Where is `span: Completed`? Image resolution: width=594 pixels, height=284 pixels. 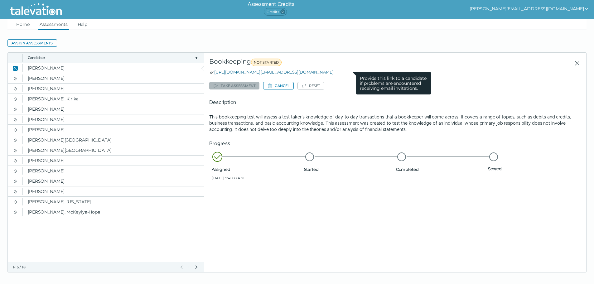 span: Completed is located at coordinates (441, 169).